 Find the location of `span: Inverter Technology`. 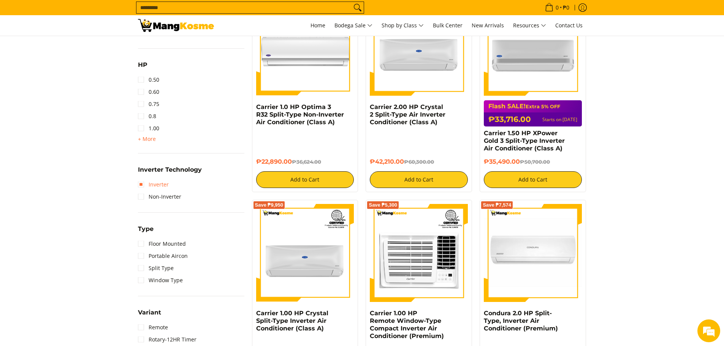

span: Inverter Technology is located at coordinates (170, 170).